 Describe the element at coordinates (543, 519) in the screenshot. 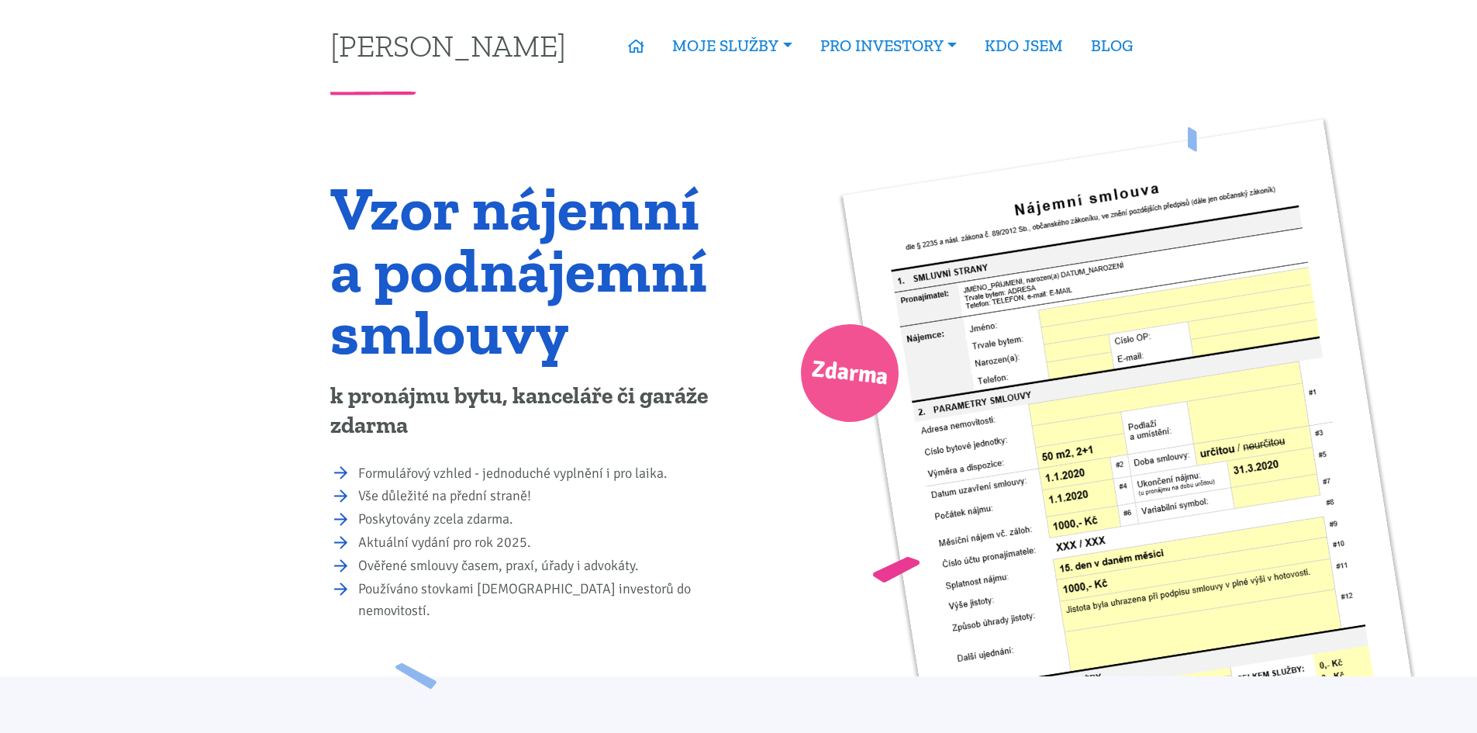

I see `li: Poskytovány zcela zdarma.` at that location.